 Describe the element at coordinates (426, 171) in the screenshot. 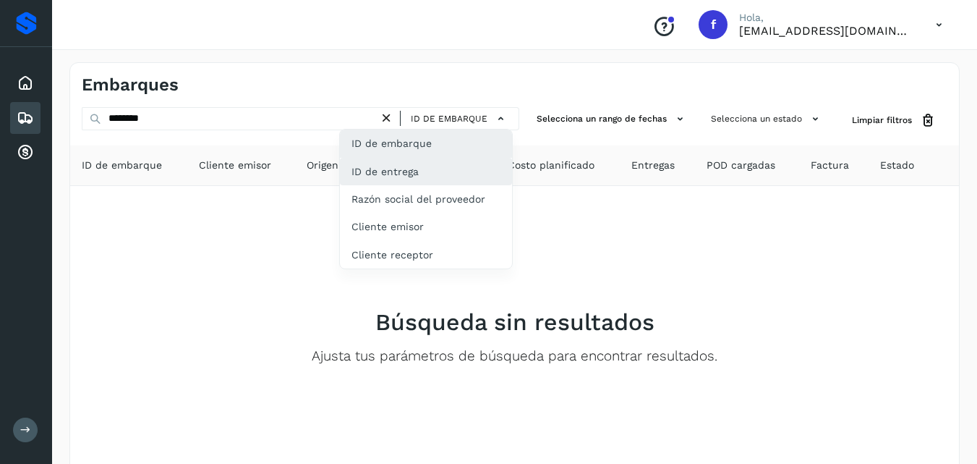

I see `div: ID de entrega` at that location.